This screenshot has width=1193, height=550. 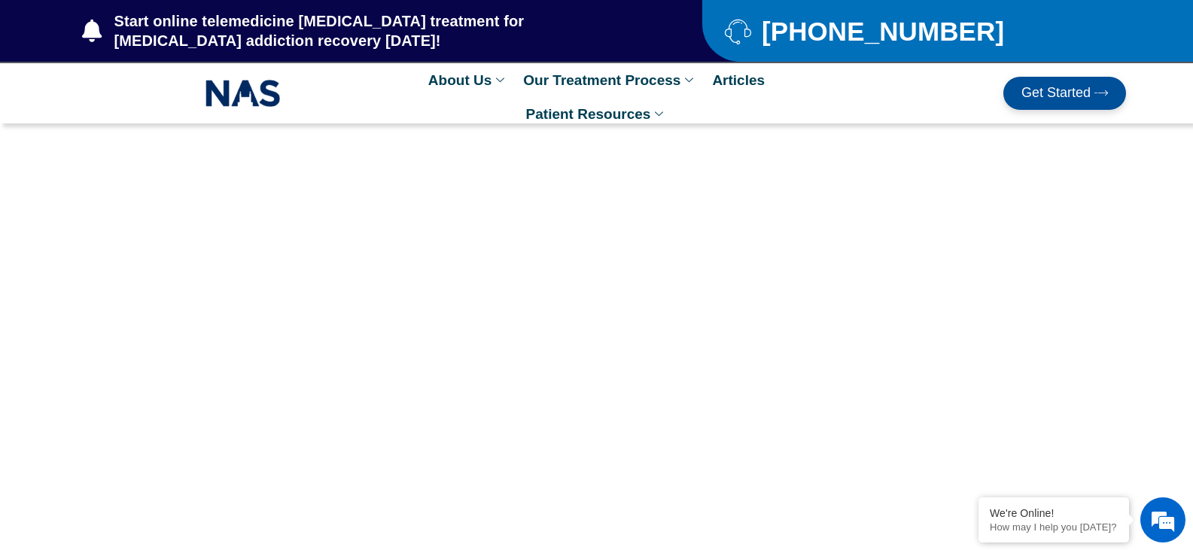 What do you see at coordinates (1054, 527) in the screenshot?
I see `p: How may I help you today?` at bounding box center [1054, 527].